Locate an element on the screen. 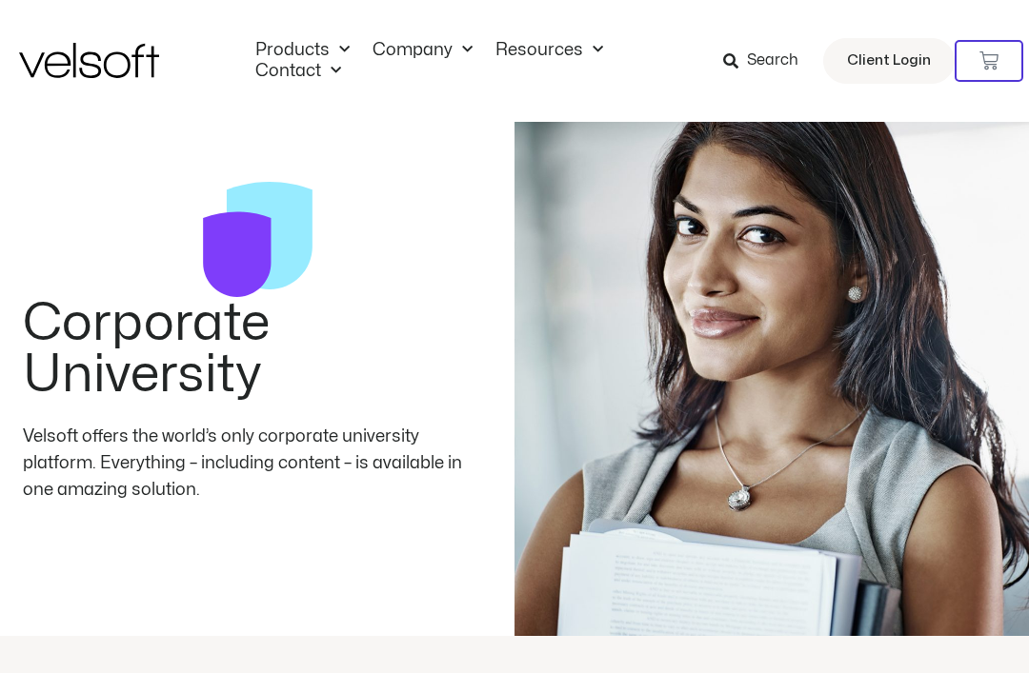  nav: Menu is located at coordinates (474, 61).